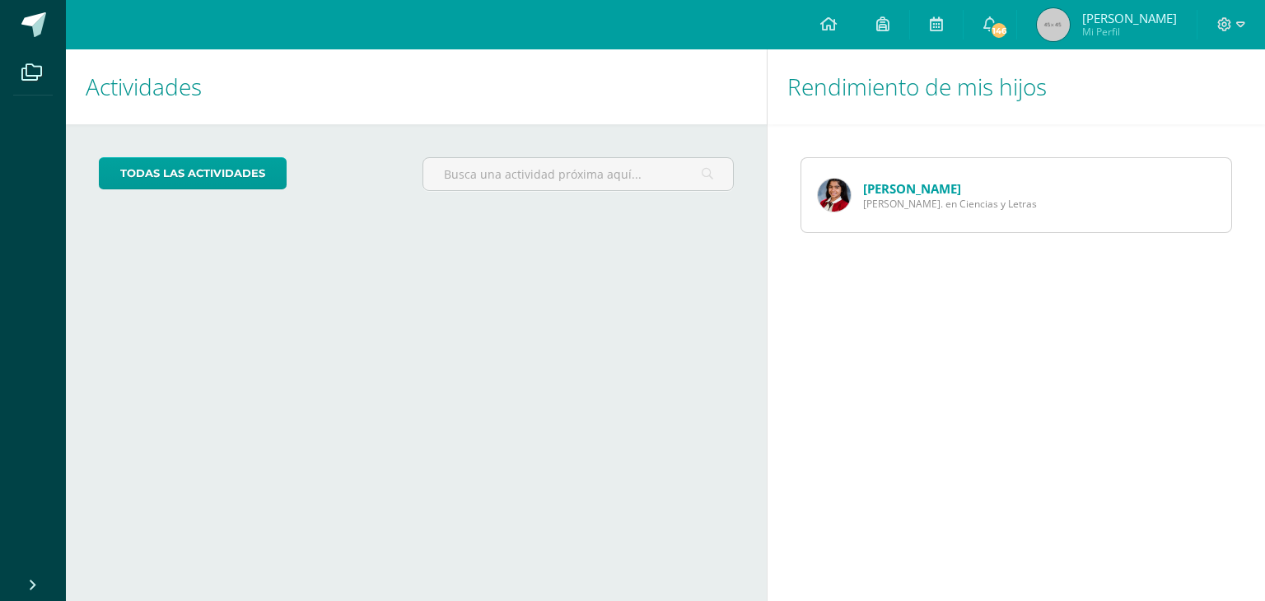 The image size is (1265, 601). I want to click on input: Busca una actividad próxima aquí..., so click(577, 174).